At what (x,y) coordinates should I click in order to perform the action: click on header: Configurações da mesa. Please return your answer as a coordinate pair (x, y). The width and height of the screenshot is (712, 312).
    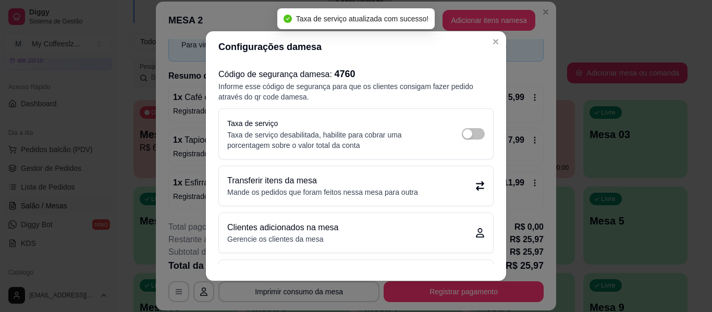
    Looking at the image, I should click on (356, 47).